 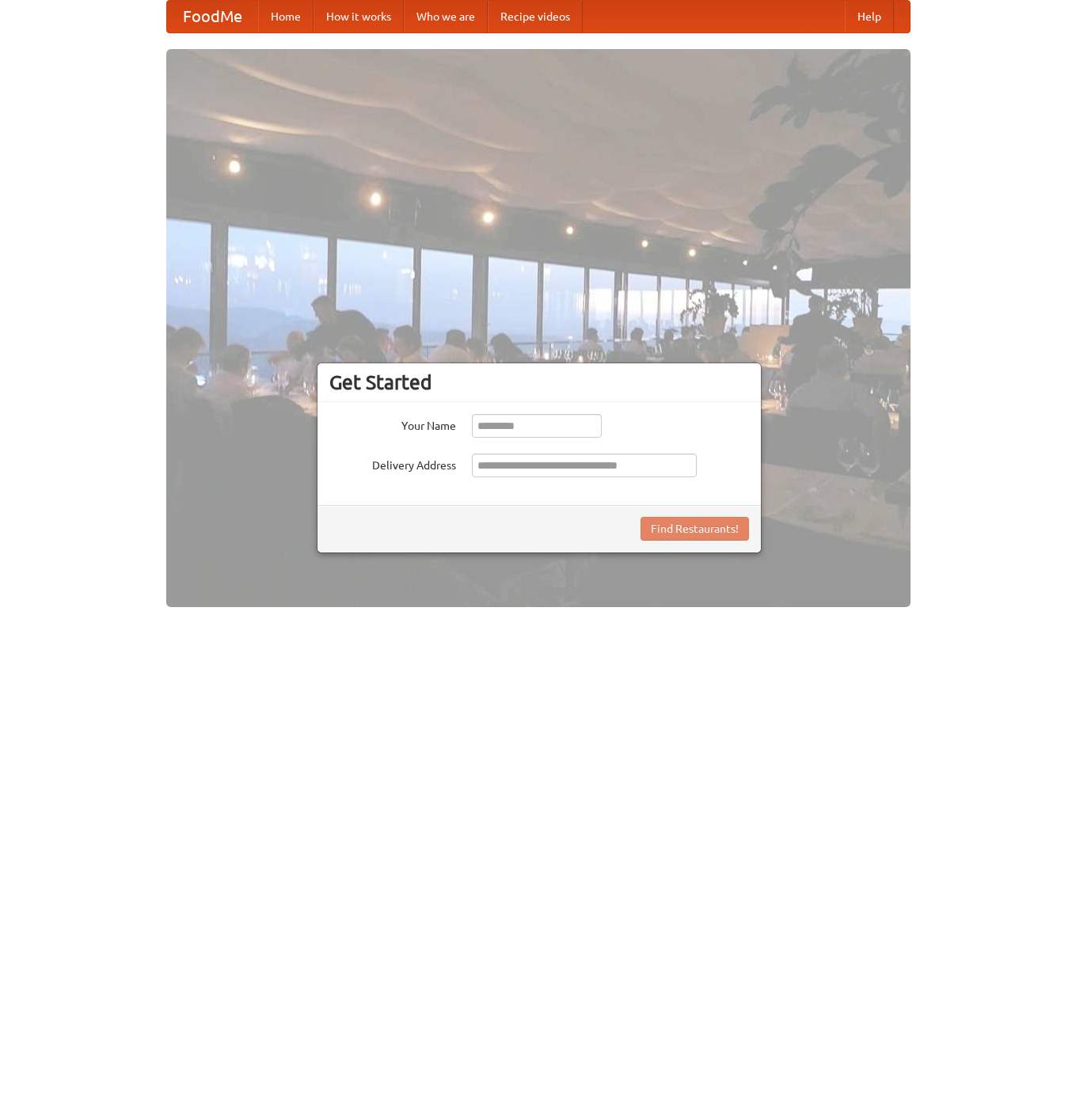 What do you see at coordinates (535, 17) in the screenshot?
I see `a: Recipe videos` at bounding box center [535, 17].